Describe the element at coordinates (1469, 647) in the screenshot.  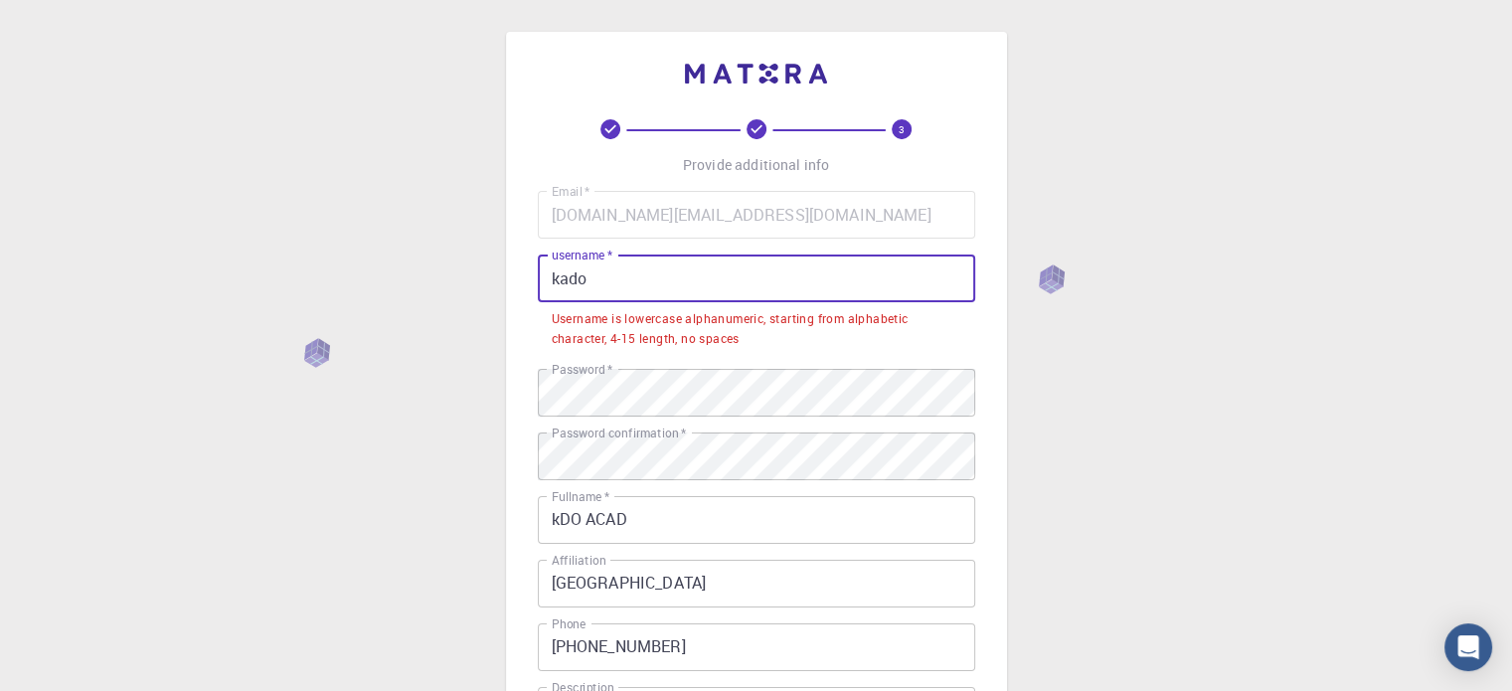
I see `div: Open Intercom Messenger` at that location.